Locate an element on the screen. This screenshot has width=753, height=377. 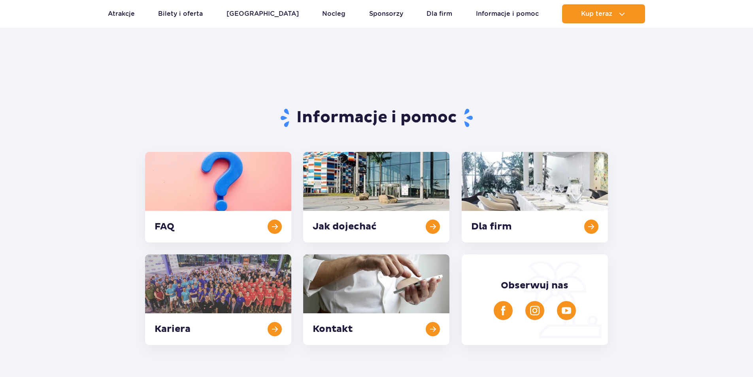
a: Sponsorzy is located at coordinates (386, 14).